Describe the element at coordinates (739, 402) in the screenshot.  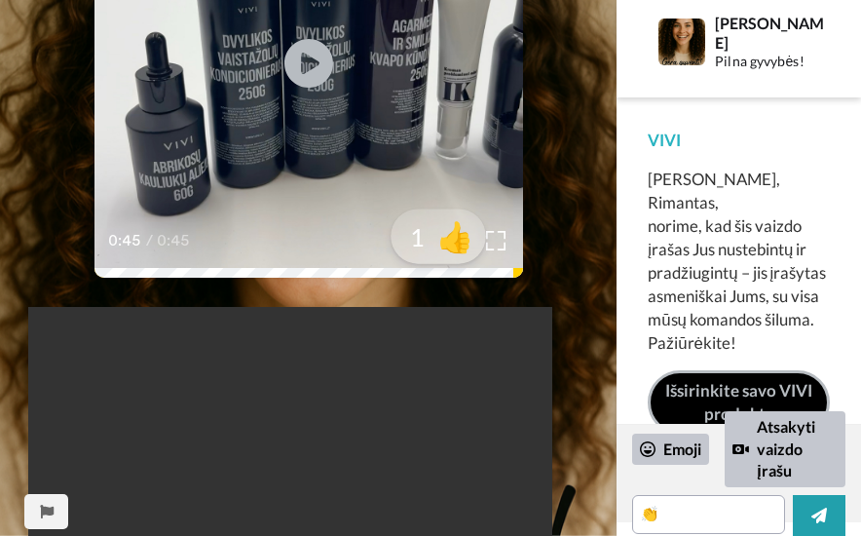
I see `a: Išsirinkite savo VIVI produktą` at that location.